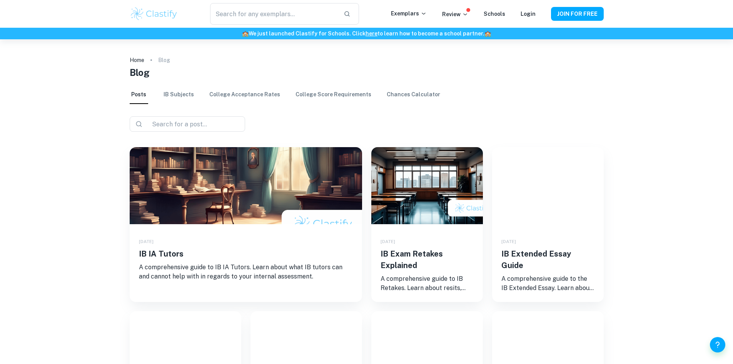 The width and height of the screenshot is (733, 364). I want to click on input: Search for any exemplars..., so click(274, 14).